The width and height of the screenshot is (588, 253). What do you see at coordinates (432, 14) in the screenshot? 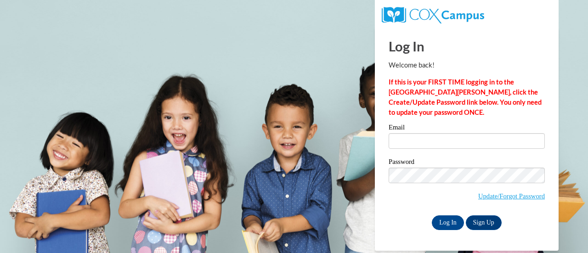
I see `a: COX Campus` at bounding box center [432, 14].